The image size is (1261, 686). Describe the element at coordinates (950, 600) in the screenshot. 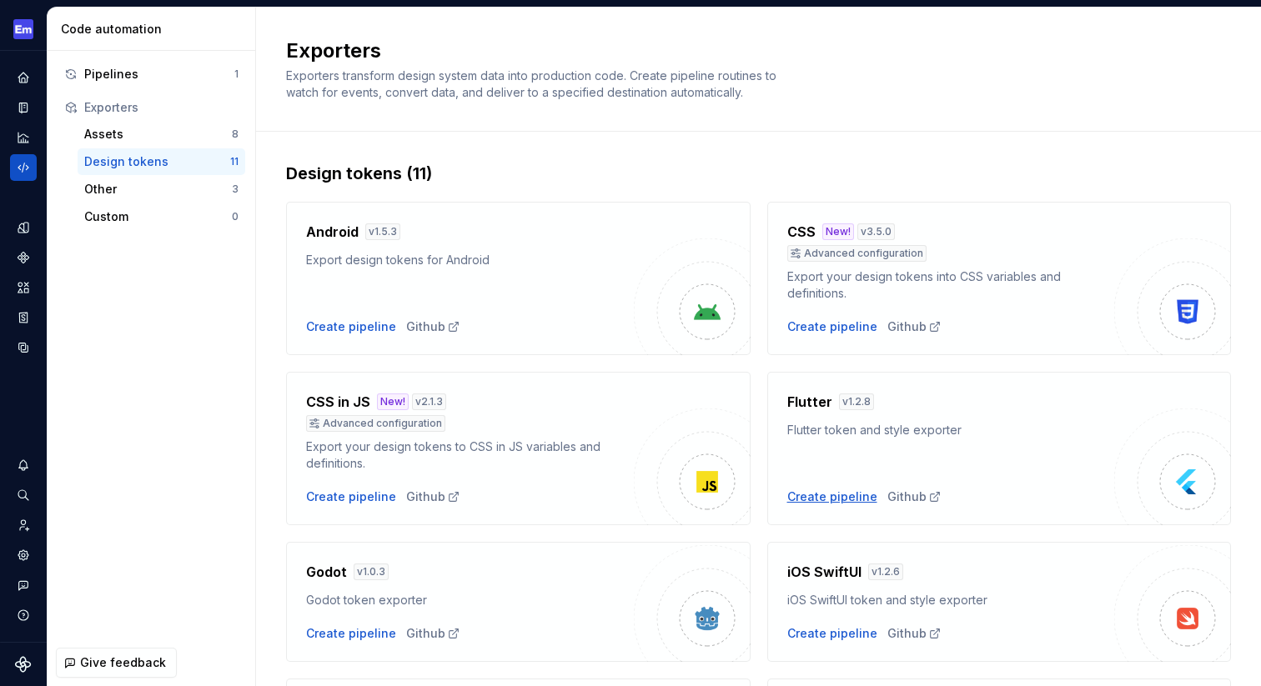

I see `div: iOS SwiftUI token and style exporter` at that location.